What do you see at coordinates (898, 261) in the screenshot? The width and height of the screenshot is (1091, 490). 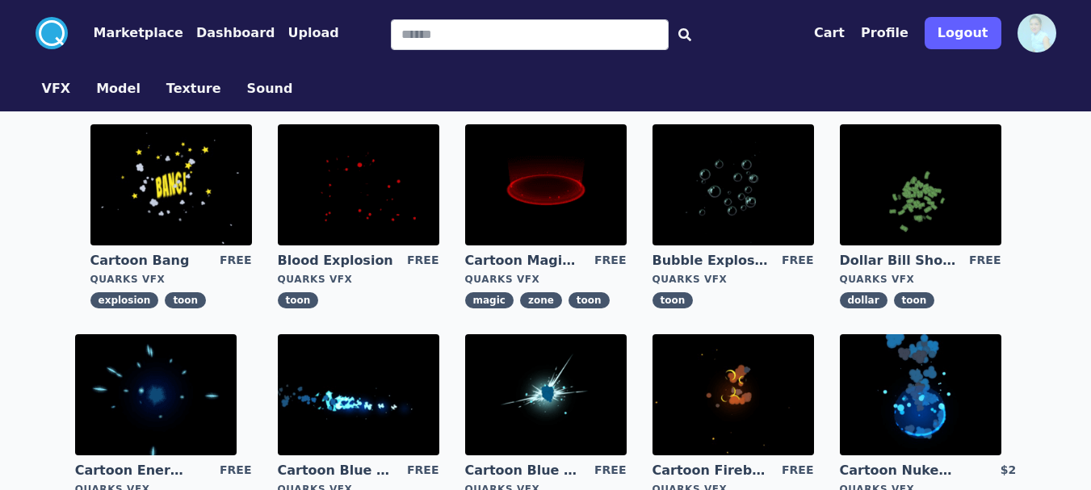 I see `a: Dollar Bill Shower` at bounding box center [898, 261].